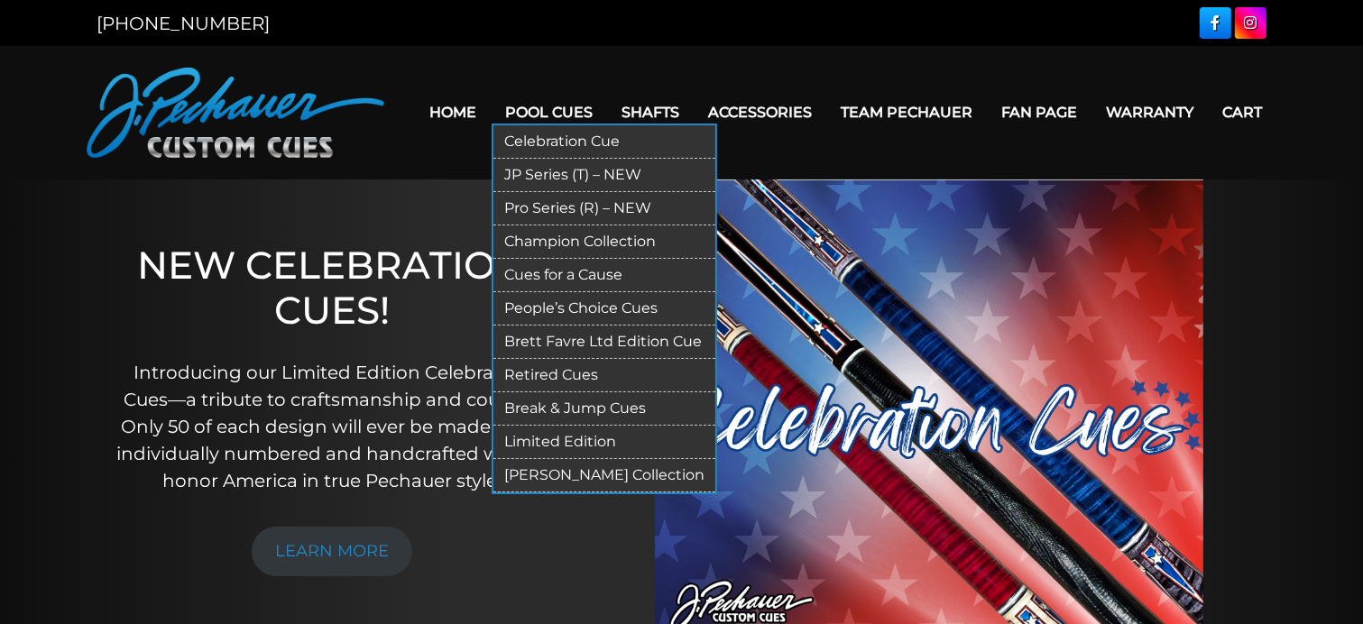 Image resolution: width=1363 pixels, height=624 pixels. Describe the element at coordinates (604, 208) in the screenshot. I see `a: Pro Series (R) – NEW` at that location.